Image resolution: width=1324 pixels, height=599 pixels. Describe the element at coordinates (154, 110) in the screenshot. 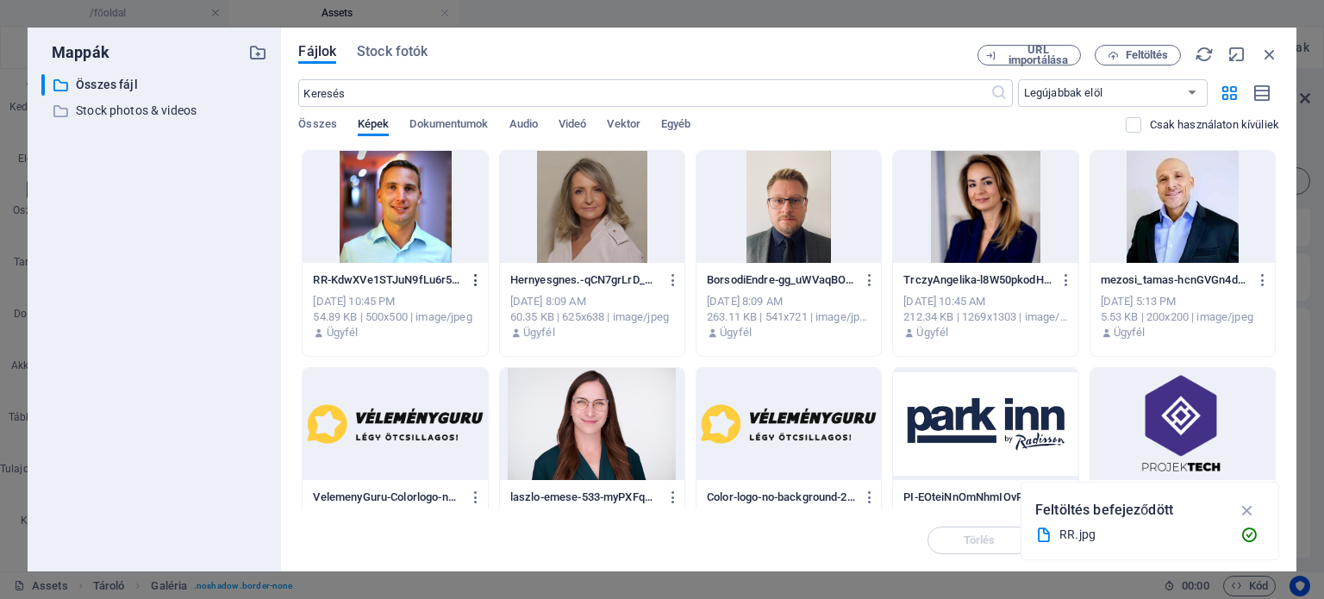

I see `div: Stock photos & videos` at that location.